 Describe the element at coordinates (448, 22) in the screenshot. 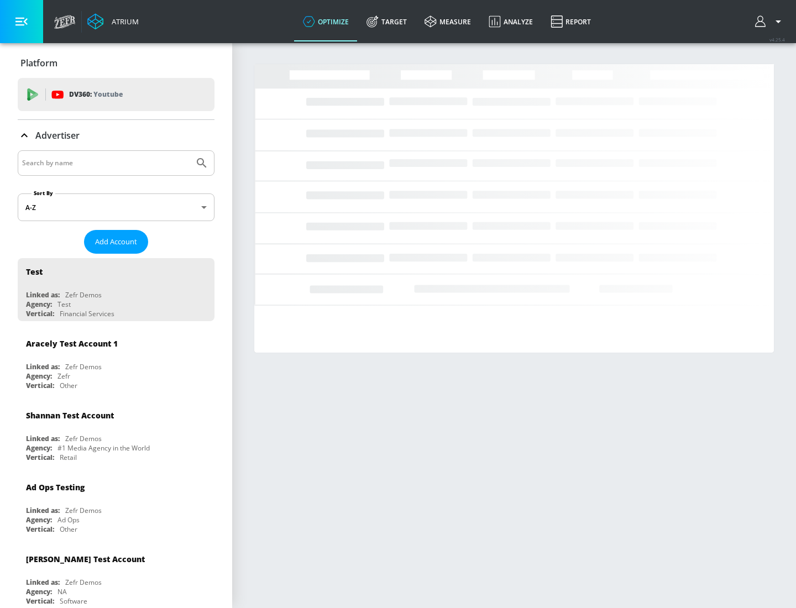

I see `a: measure` at that location.